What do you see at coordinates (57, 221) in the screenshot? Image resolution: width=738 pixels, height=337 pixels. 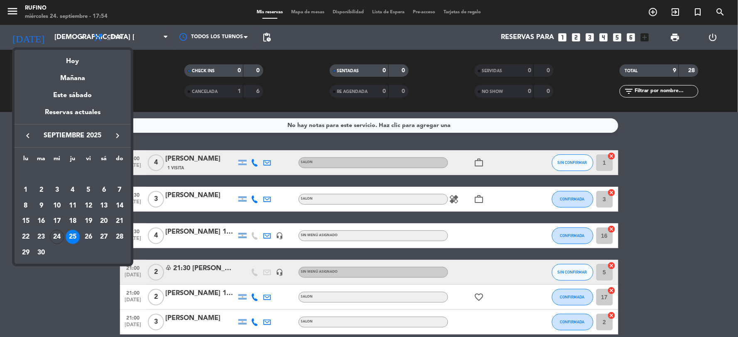 I see `div: 17` at bounding box center [57, 221].